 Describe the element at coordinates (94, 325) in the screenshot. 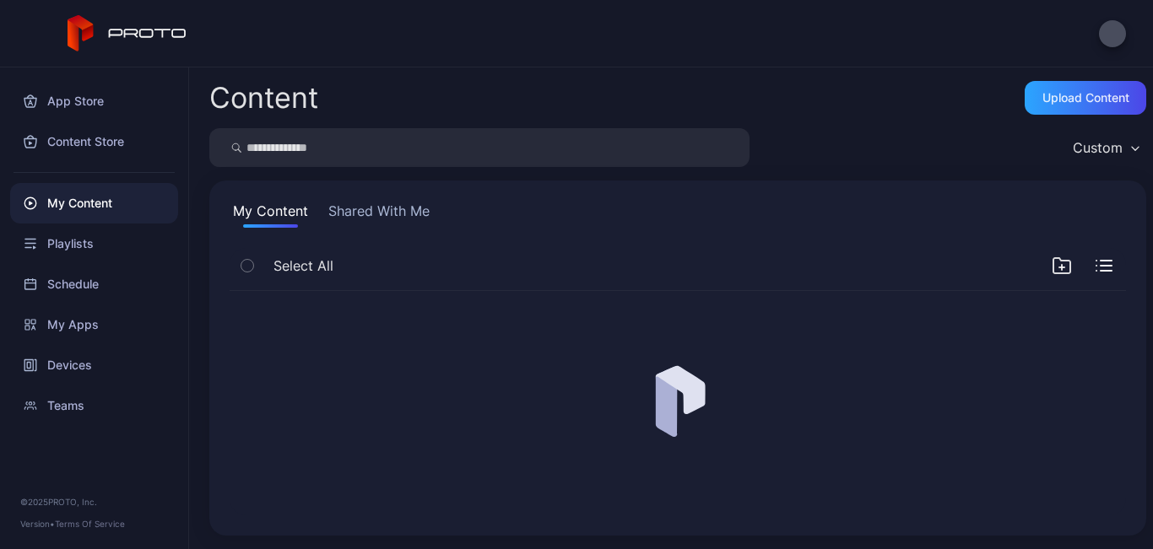

I see `a: My Apps` at that location.